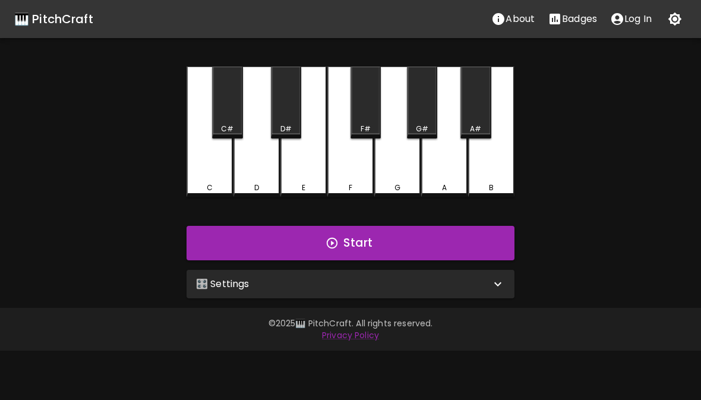 The height and width of the screenshot is (400, 701). What do you see at coordinates (227, 129) in the screenshot?
I see `div: C#` at bounding box center [227, 129].